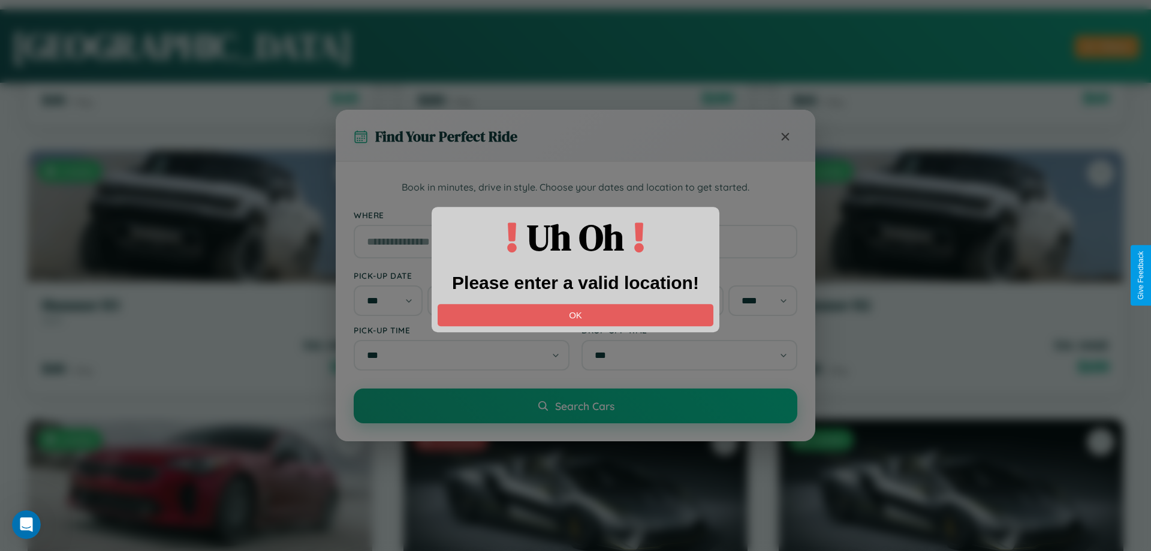  Describe the element at coordinates (575, 188) in the screenshot. I see `p: Book in minutes, drive in style. Choose your dates and location to get started.` at that location.